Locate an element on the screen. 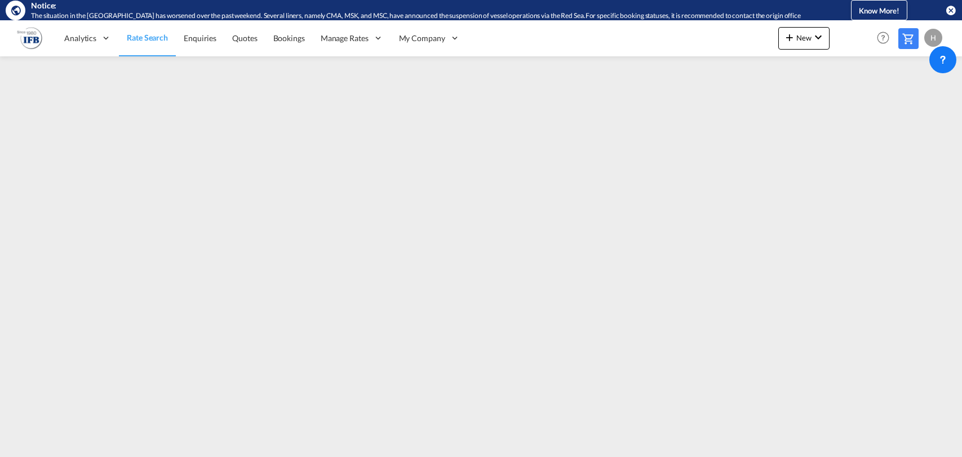 The image size is (962, 457). span: Rate Search is located at coordinates (147, 37).